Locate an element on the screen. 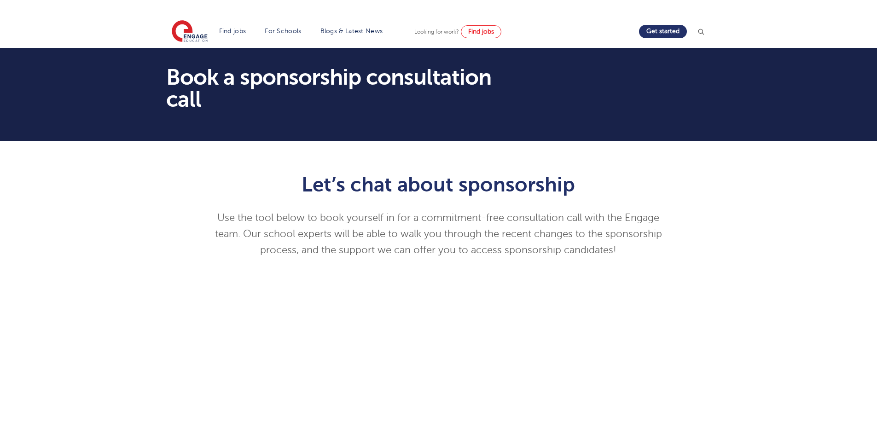 The image size is (877, 423). h1: Book a sponsorship consultation call is located at coordinates (345, 88).